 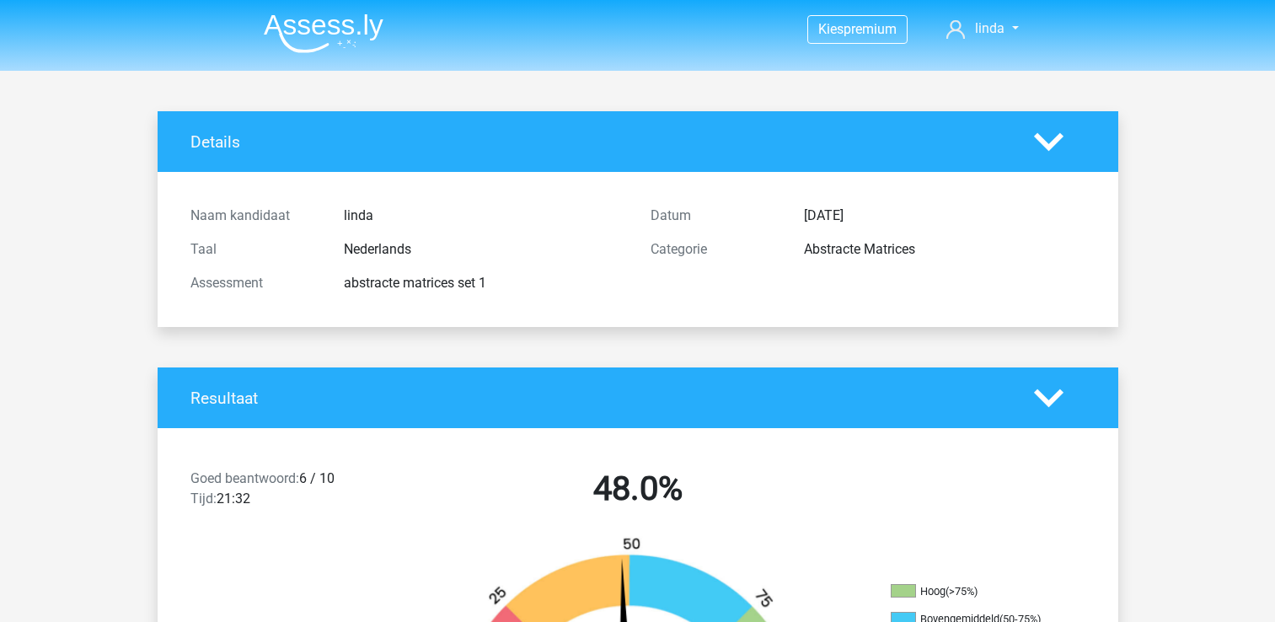 I want to click on span: Kies, so click(x=831, y=29).